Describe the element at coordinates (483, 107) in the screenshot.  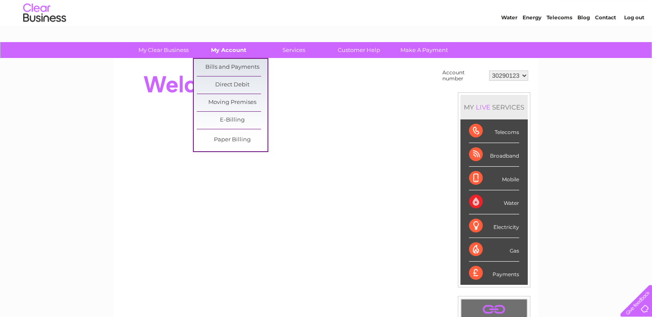
I see `div: LIVE` at that location.